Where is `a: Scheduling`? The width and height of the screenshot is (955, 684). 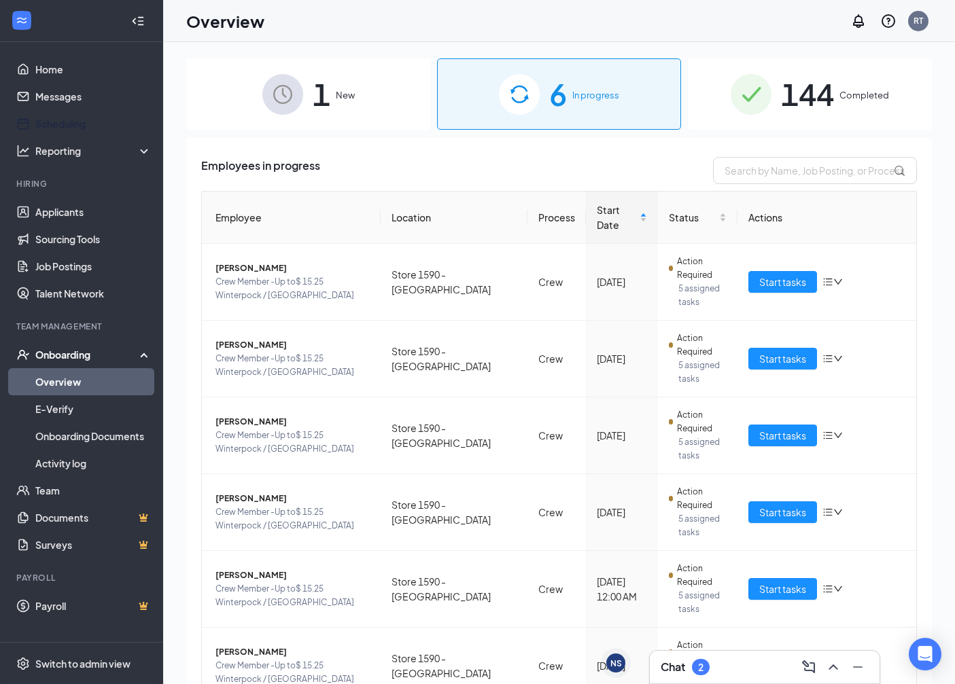
a: Scheduling is located at coordinates (93, 124).